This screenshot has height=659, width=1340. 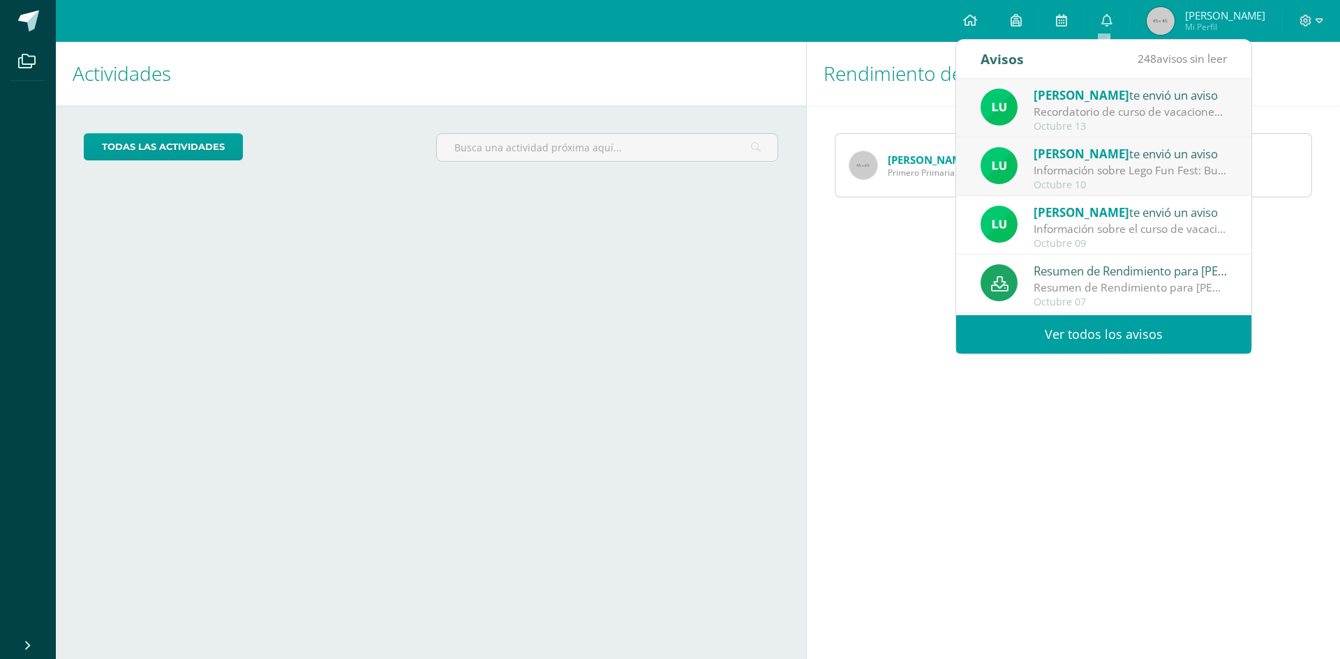 What do you see at coordinates (1130, 112) in the screenshot?
I see `div: Recordatorio de curso de vacaciones: Buen día estimados padres de familia Esperamos que se encuen...` at bounding box center [1130, 112].